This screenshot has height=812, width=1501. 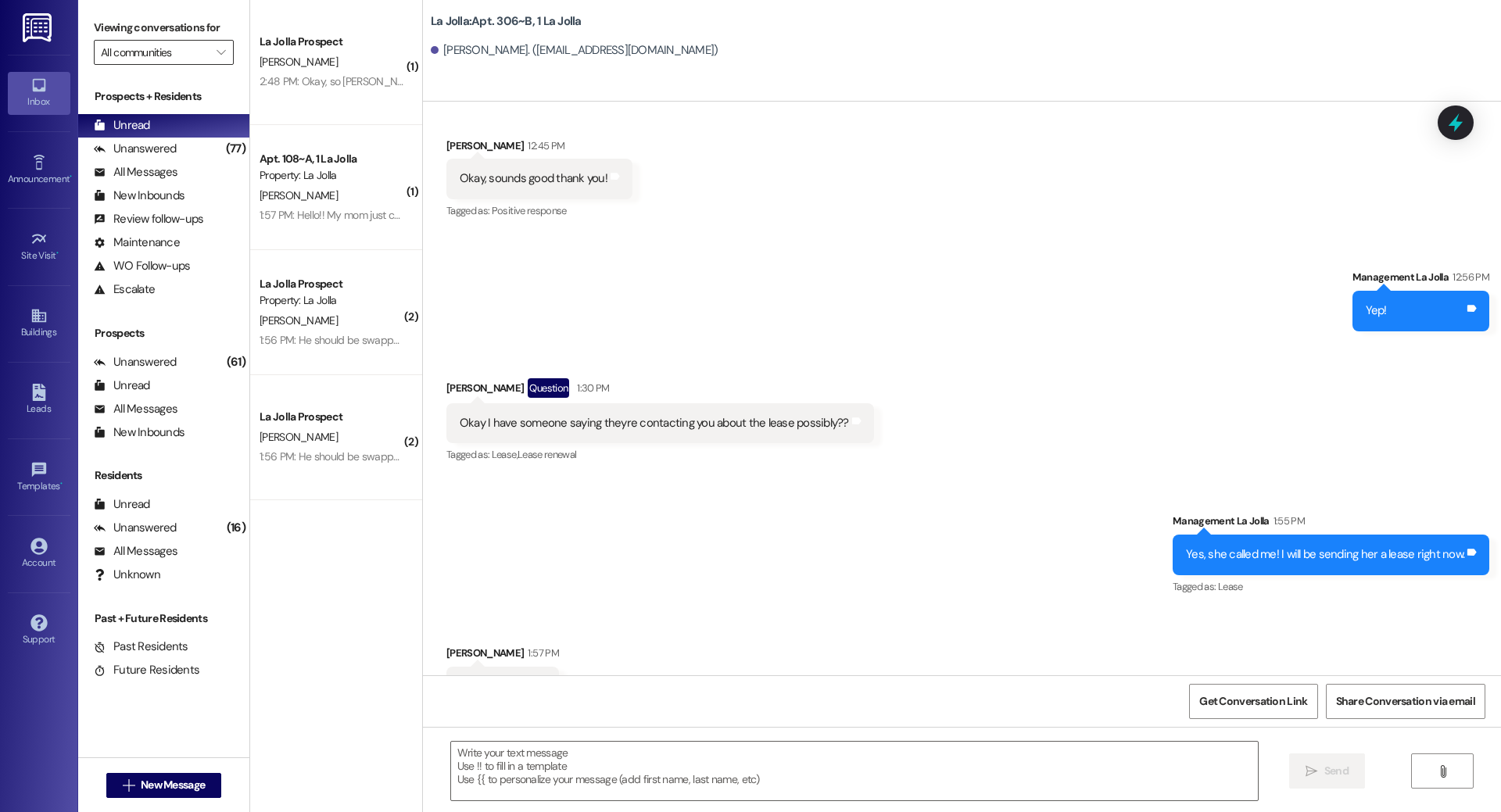 I want to click on div: (16), so click(x=236, y=528).